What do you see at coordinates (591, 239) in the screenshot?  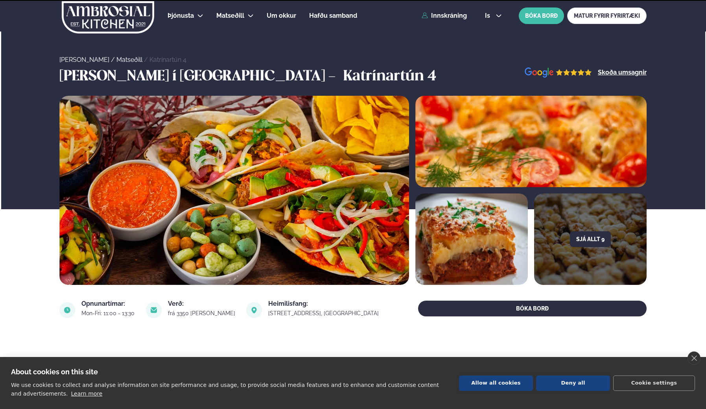 I see `button: Sjá allt 9` at bounding box center [591, 239].